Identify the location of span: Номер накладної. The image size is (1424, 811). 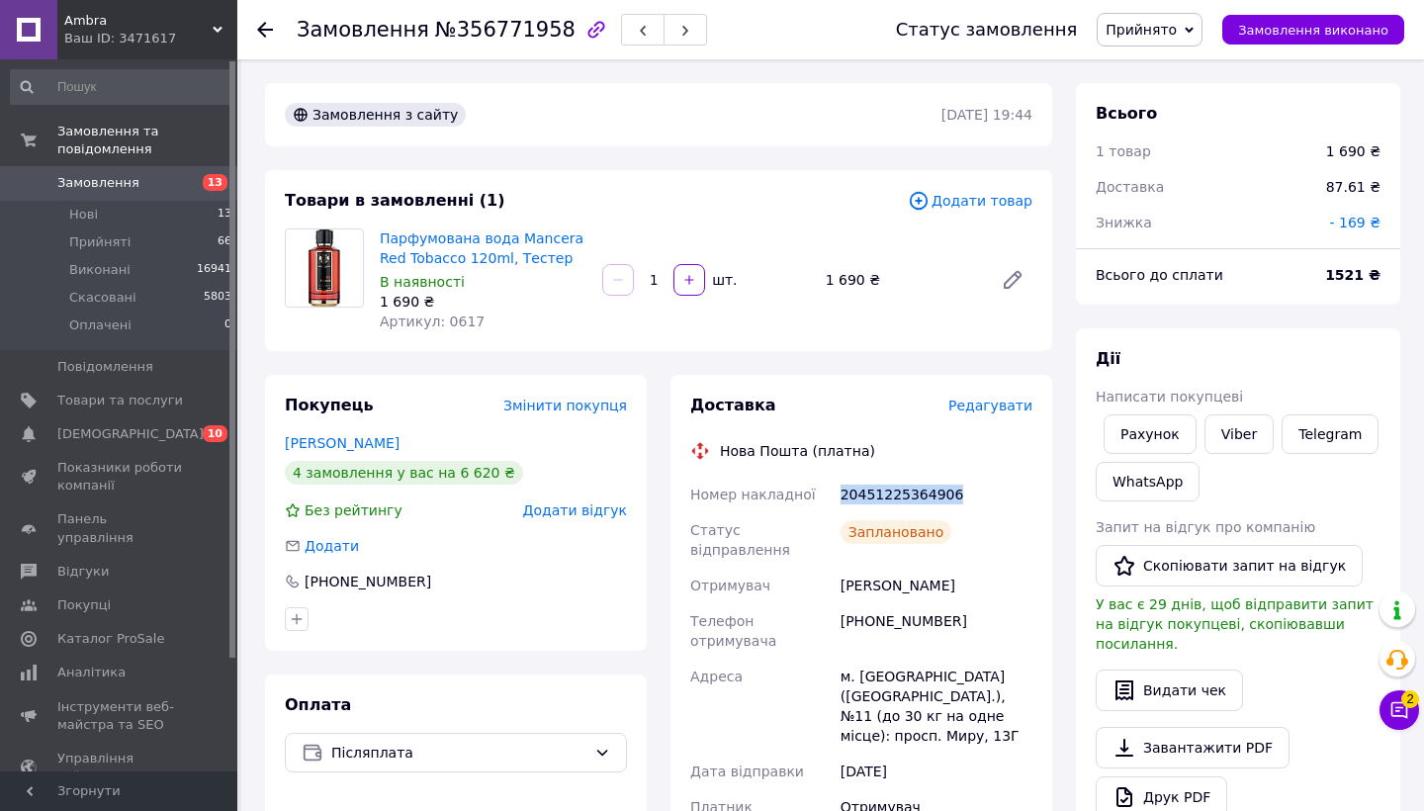
(752, 494).